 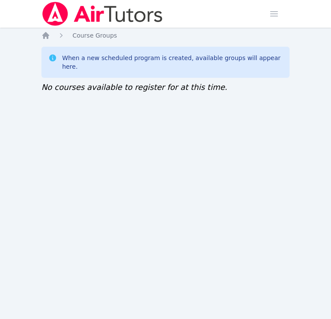 What do you see at coordinates (165, 35) in the screenshot?
I see `nav: Breadcrumb` at bounding box center [165, 35].